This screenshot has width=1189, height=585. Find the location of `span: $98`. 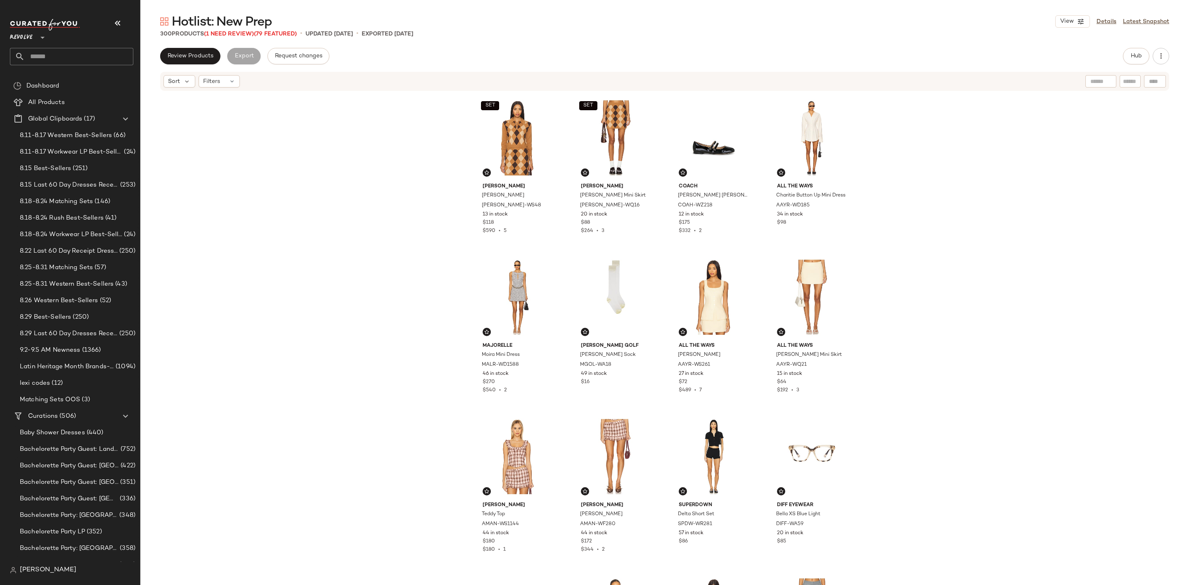

span: $98 is located at coordinates (782, 223).